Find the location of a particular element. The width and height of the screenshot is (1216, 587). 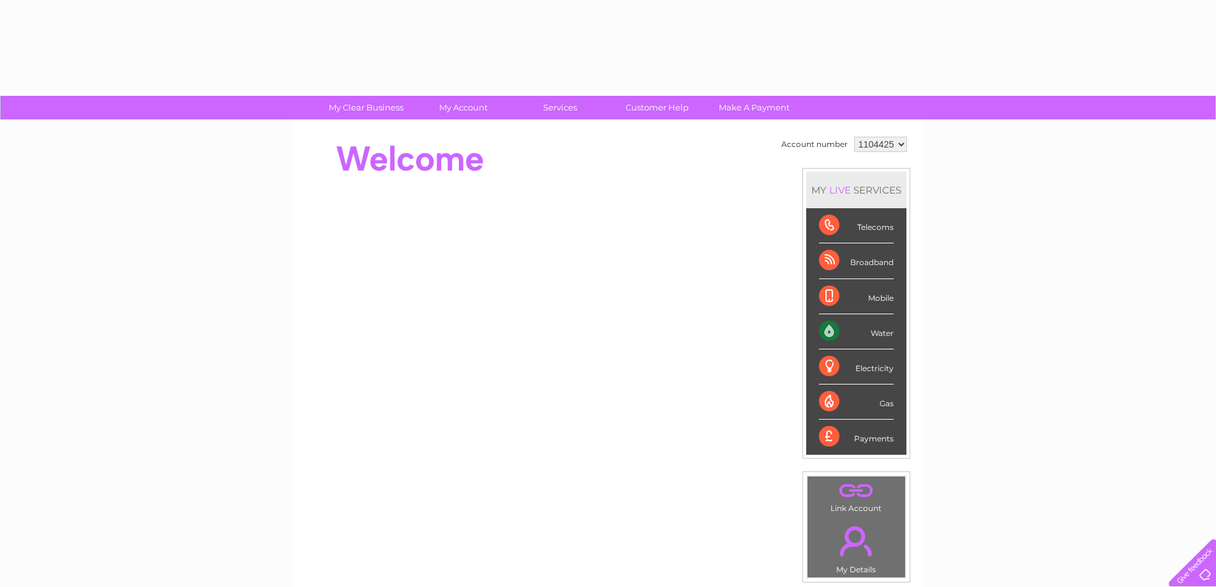

div: Gas is located at coordinates (856, 401).